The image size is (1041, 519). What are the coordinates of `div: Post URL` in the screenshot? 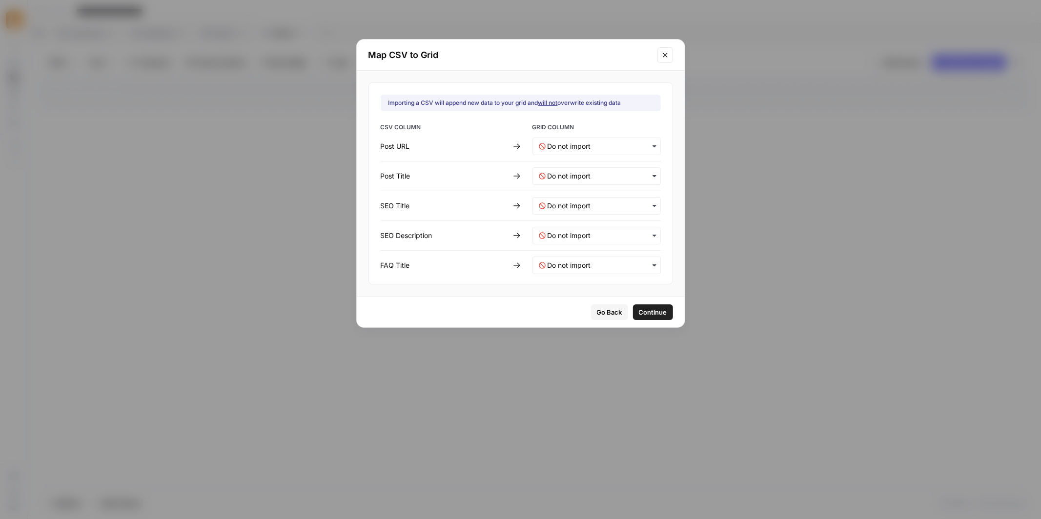 It's located at (445, 146).